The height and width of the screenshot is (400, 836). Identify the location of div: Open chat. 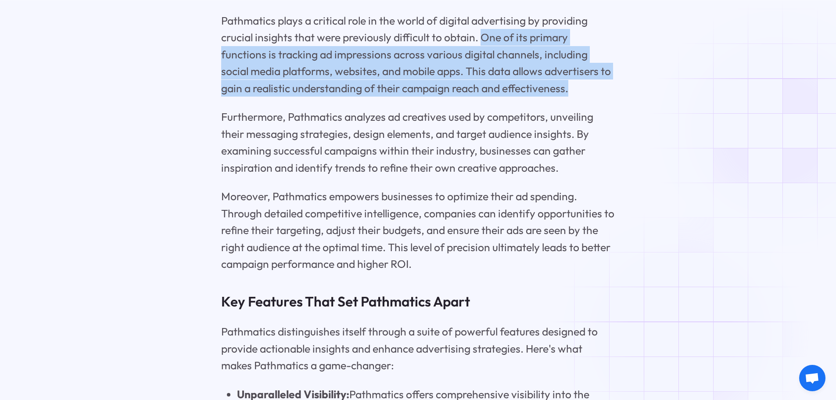
(812, 378).